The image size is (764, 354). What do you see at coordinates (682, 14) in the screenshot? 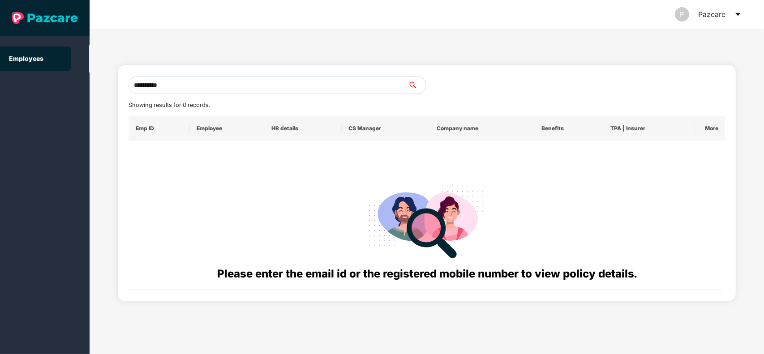
I see `span: P` at bounding box center [682, 14].